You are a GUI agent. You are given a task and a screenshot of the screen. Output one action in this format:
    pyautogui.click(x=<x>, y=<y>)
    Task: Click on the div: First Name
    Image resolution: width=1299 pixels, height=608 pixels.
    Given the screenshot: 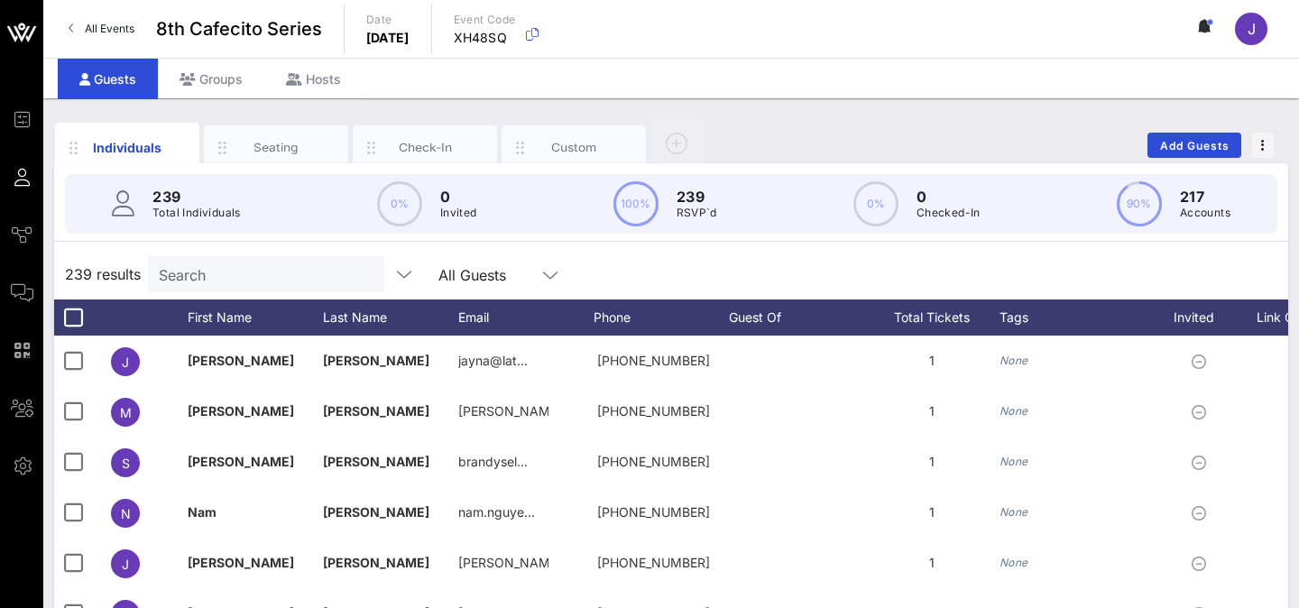 What is the action you would take?
    pyautogui.click(x=255, y=318)
    